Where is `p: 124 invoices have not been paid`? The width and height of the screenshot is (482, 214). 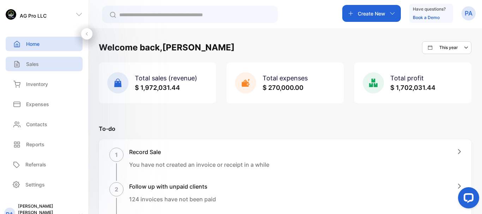
p: 124 invoices have not been paid is located at coordinates (173, 200).